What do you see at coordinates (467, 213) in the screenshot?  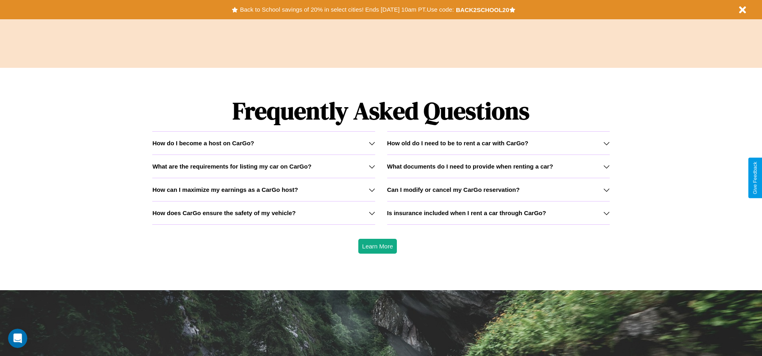 I see `h3: Is insurance included when I rent a car through CarGo?` at bounding box center [467, 213].